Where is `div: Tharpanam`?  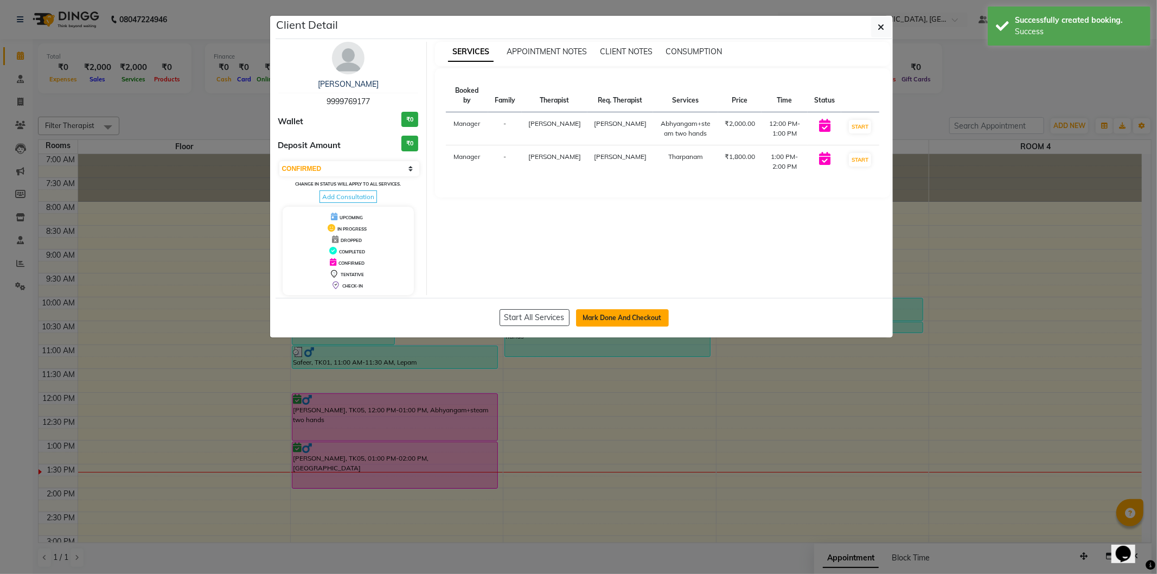
div: Tharpanam is located at coordinates (686, 157).